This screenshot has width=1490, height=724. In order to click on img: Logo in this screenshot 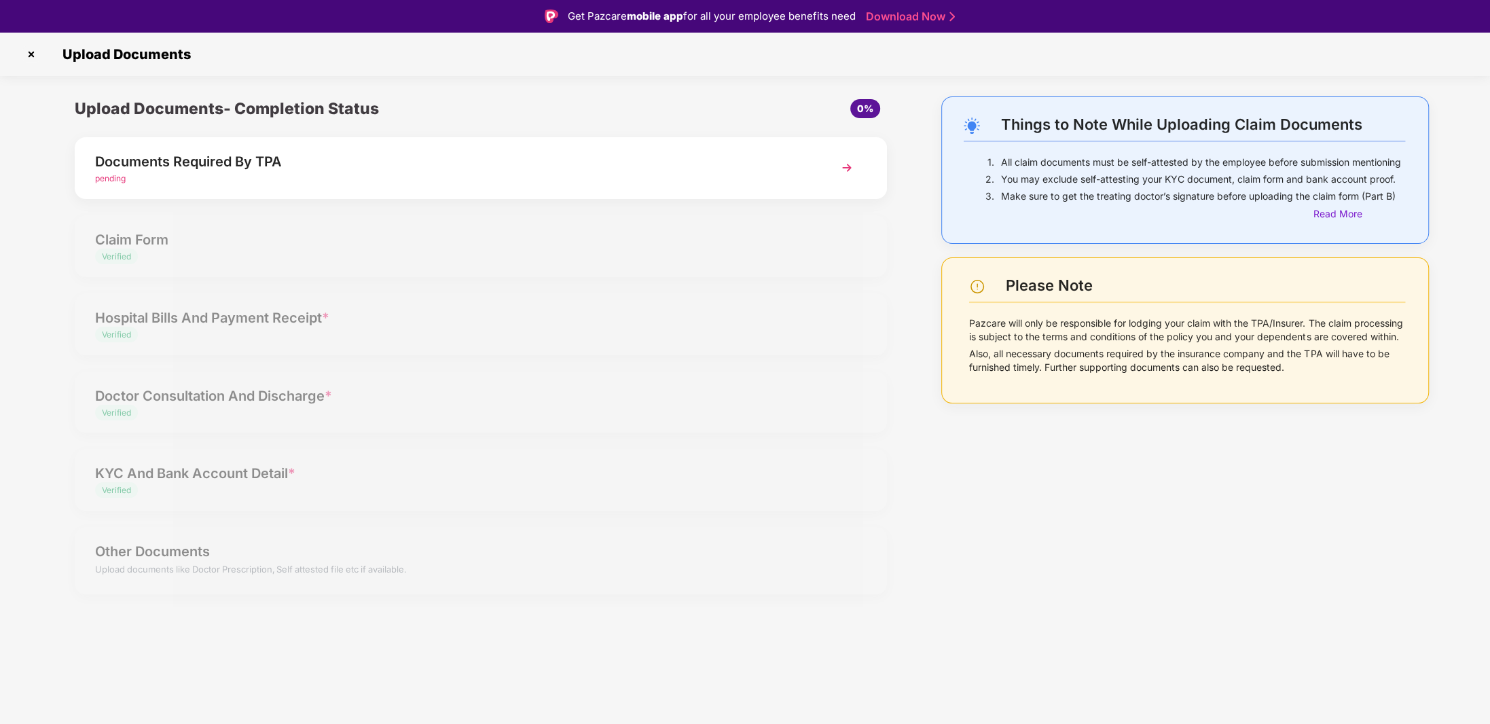, I will do `click(552, 16)`.